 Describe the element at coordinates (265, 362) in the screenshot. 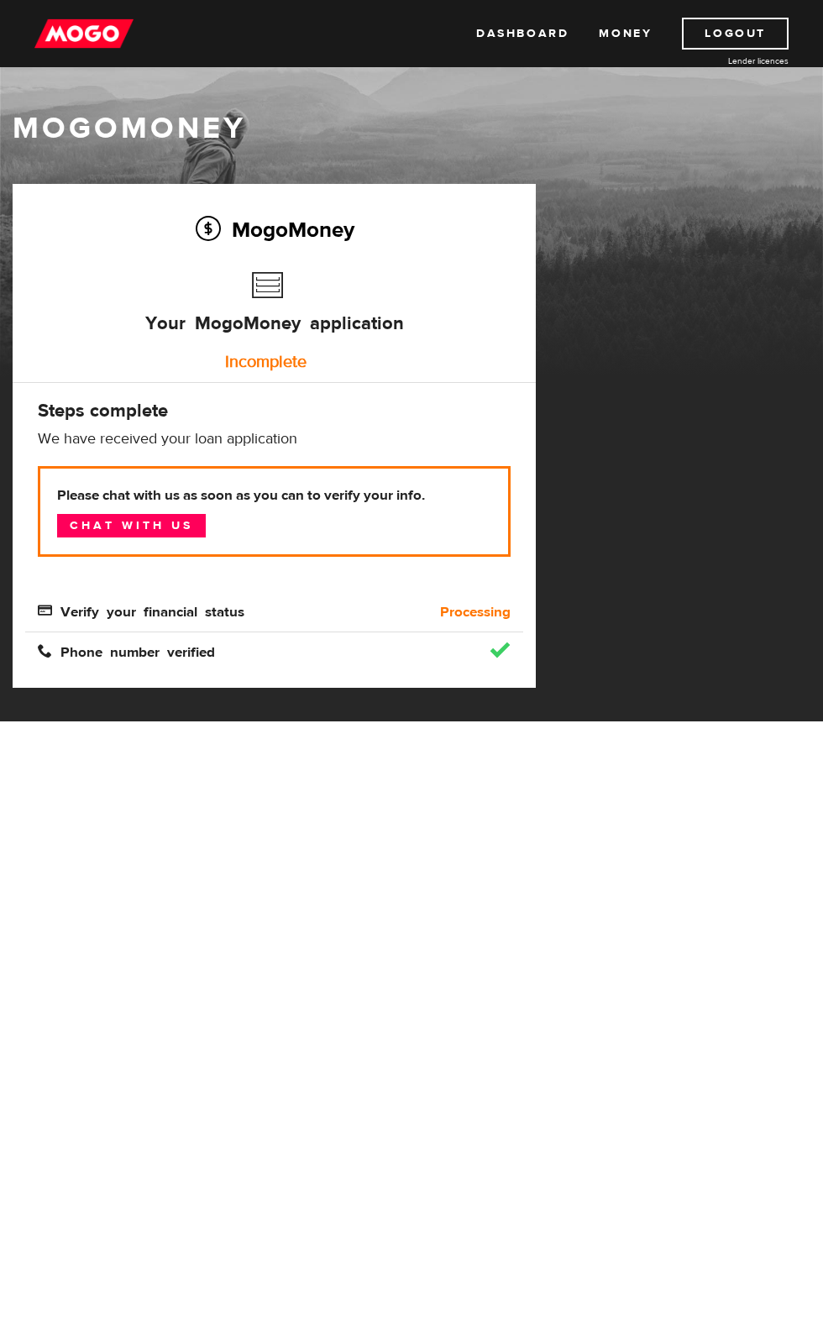

I see `div: Incomplete` at that location.